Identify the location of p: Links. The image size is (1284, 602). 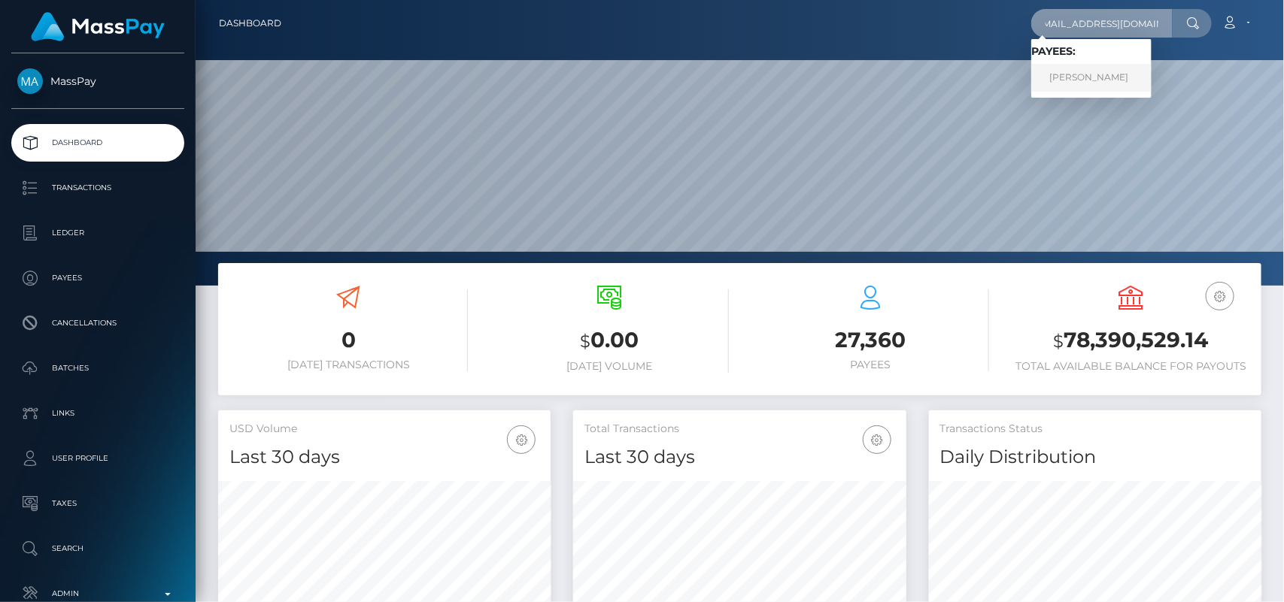
(98, 414).